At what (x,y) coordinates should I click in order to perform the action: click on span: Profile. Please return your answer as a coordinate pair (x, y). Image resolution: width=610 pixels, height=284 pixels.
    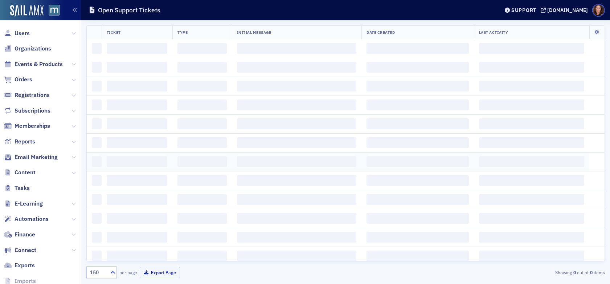
    Looking at the image, I should click on (599, 10).